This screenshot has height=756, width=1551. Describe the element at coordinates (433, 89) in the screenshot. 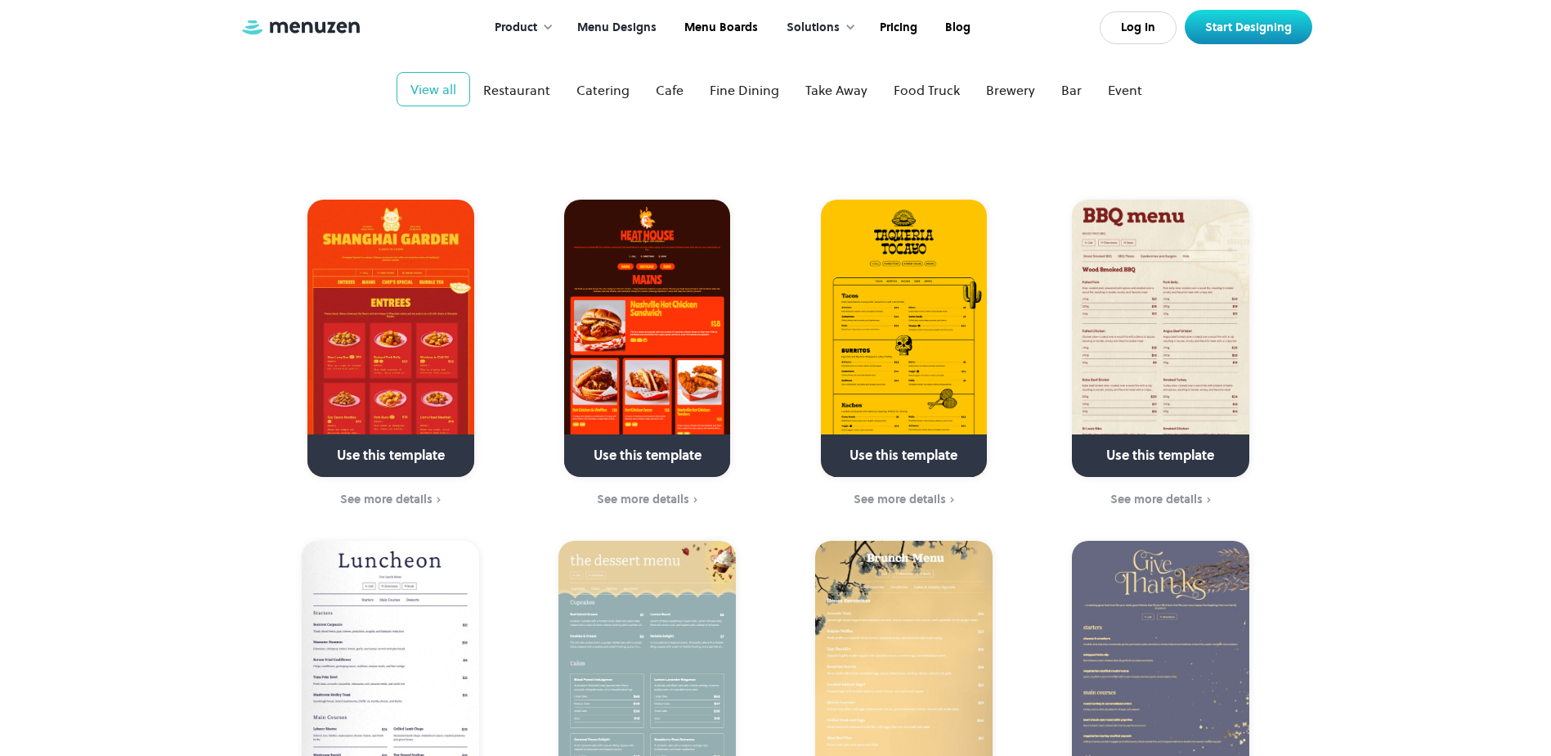

I see `div: View all` at that location.